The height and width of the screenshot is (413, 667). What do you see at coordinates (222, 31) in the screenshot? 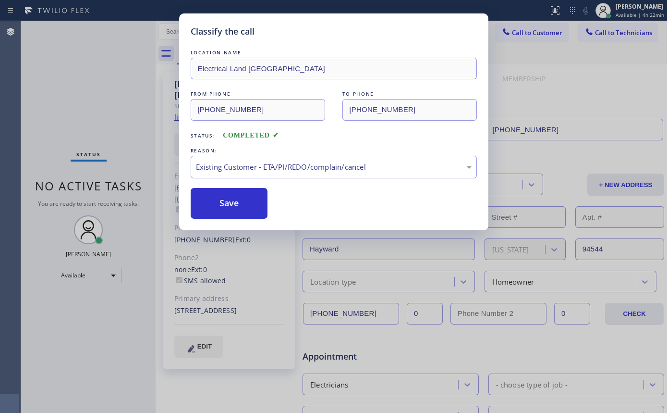
I see `h5: Classify the call` at bounding box center [222, 31].